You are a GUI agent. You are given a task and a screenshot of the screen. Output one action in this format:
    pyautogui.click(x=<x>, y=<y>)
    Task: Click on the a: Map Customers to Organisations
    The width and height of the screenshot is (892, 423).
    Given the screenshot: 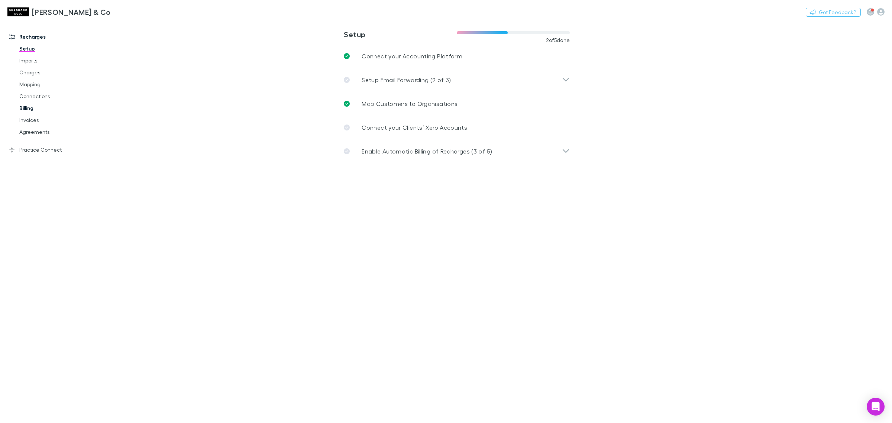 What is the action you would take?
    pyautogui.click(x=457, y=104)
    